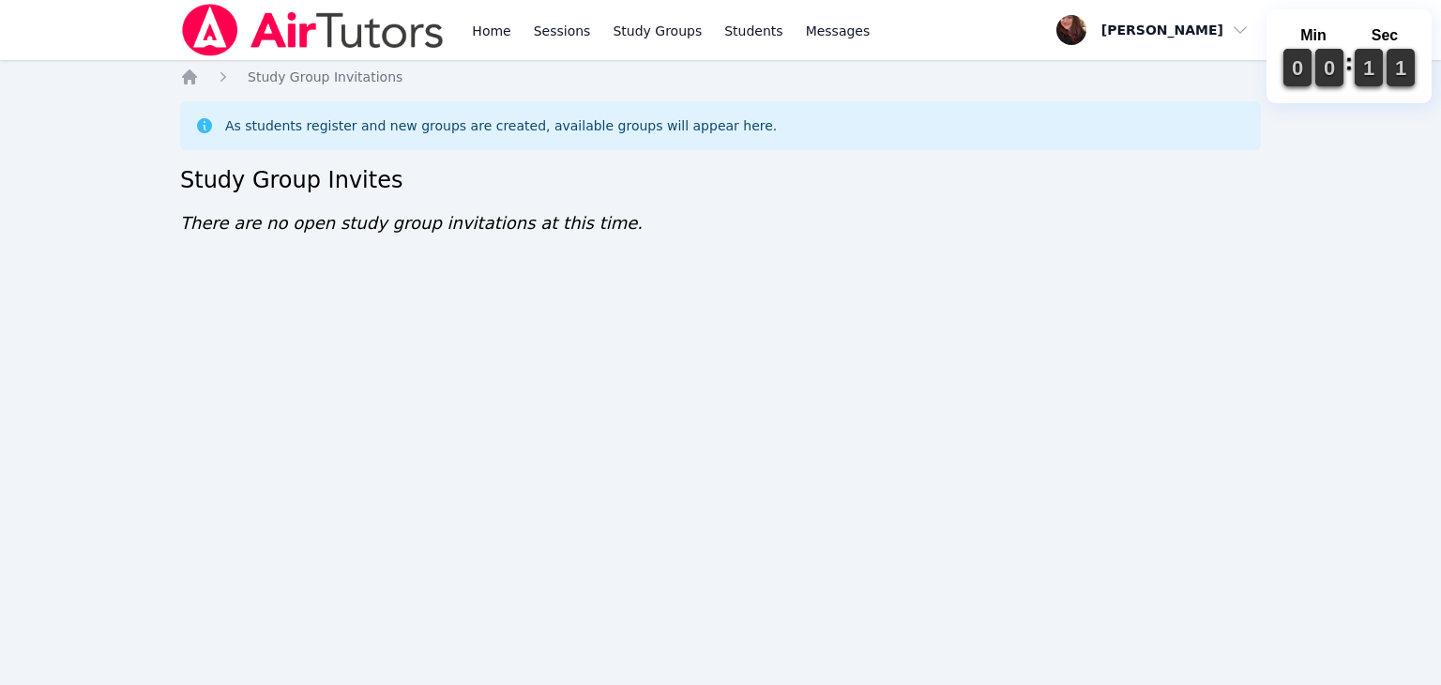 The height and width of the screenshot is (685, 1441). Describe the element at coordinates (411, 222) in the screenshot. I see `span: There are no open study group invitations at this time.` at that location.